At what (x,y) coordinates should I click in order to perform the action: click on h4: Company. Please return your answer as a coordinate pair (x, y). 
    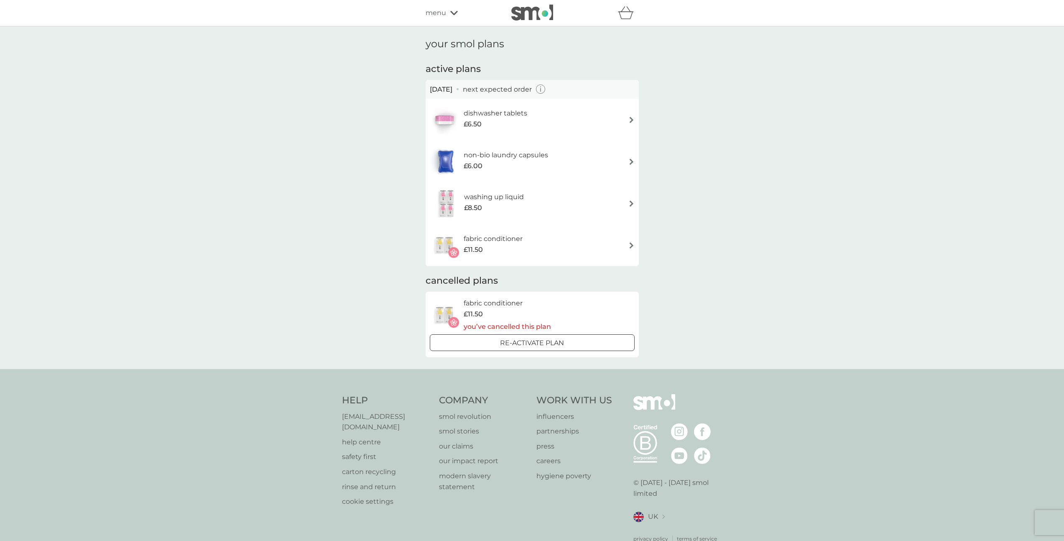
    Looking at the image, I should click on (483, 400).